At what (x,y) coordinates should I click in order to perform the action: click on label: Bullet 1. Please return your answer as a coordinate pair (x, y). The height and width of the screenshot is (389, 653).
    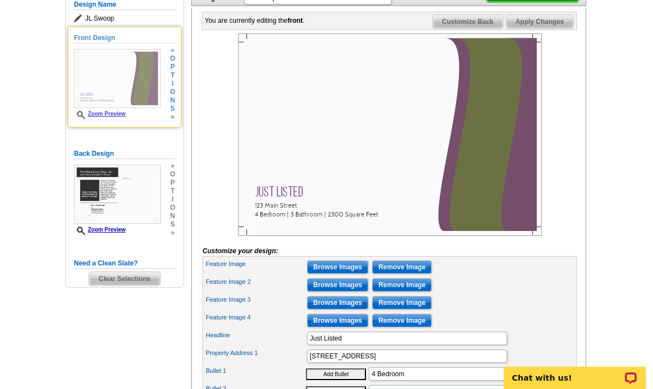
    Looking at the image, I should click on (256, 370).